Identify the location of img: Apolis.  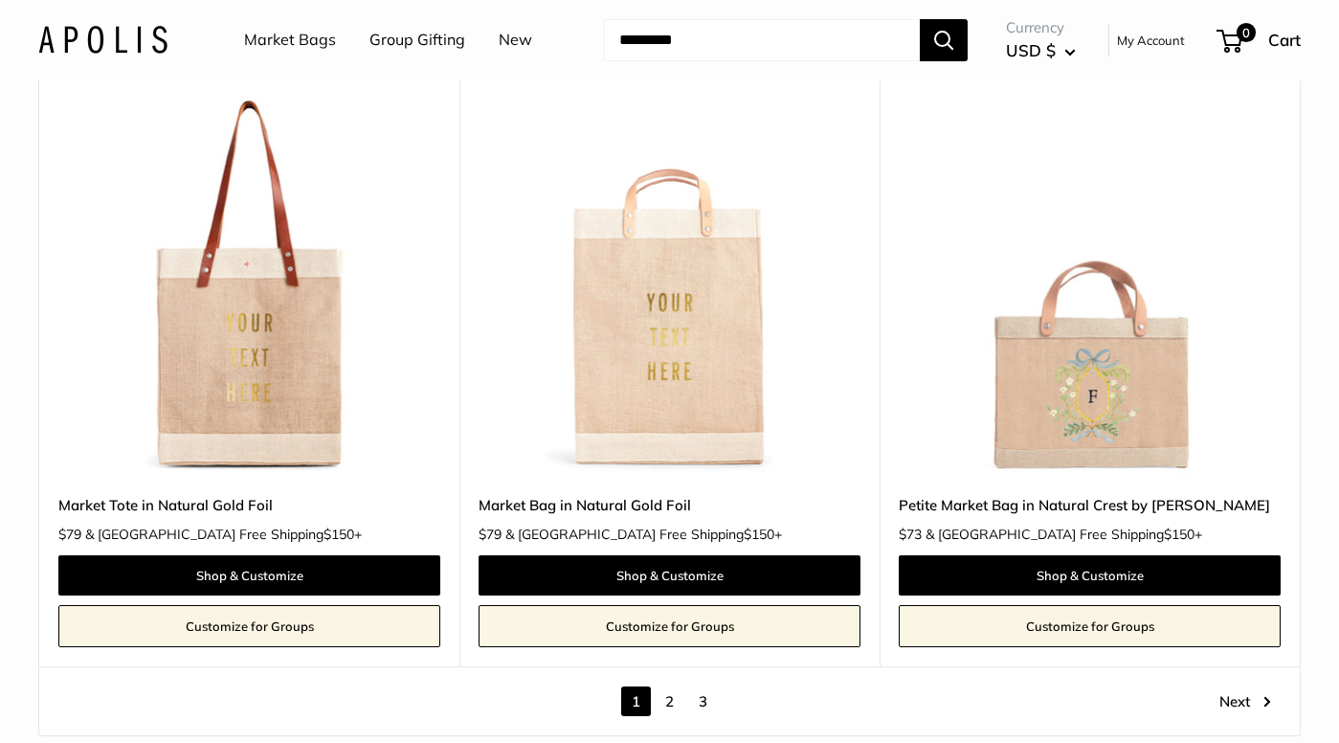
(102, 39).